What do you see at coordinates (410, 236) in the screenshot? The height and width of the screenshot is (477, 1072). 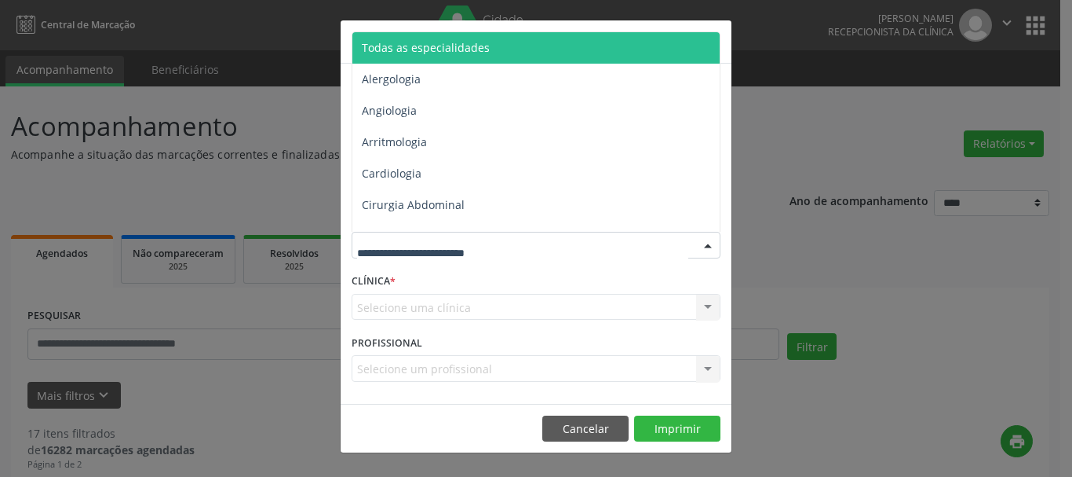 I see `span: Cirurgia Bariatrica` at bounding box center [410, 236].